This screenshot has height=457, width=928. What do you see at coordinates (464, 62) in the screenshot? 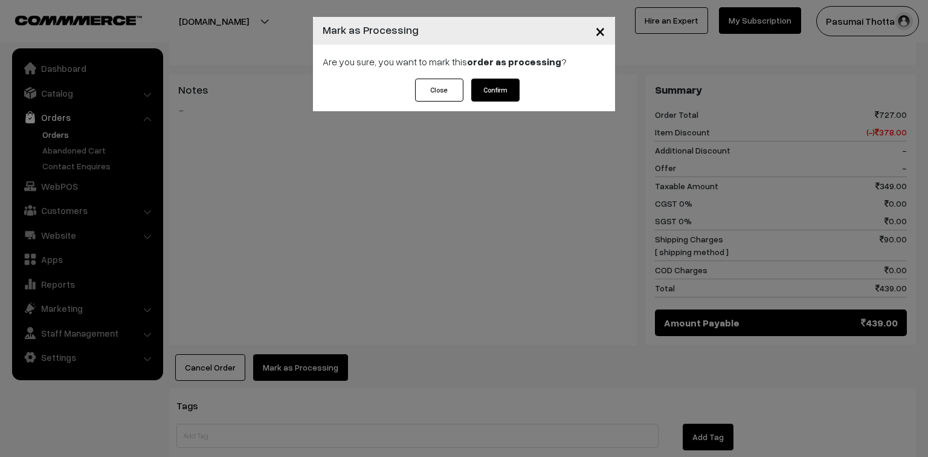
I see `div: Are you sure, you want to mark this ?` at bounding box center [464, 62].